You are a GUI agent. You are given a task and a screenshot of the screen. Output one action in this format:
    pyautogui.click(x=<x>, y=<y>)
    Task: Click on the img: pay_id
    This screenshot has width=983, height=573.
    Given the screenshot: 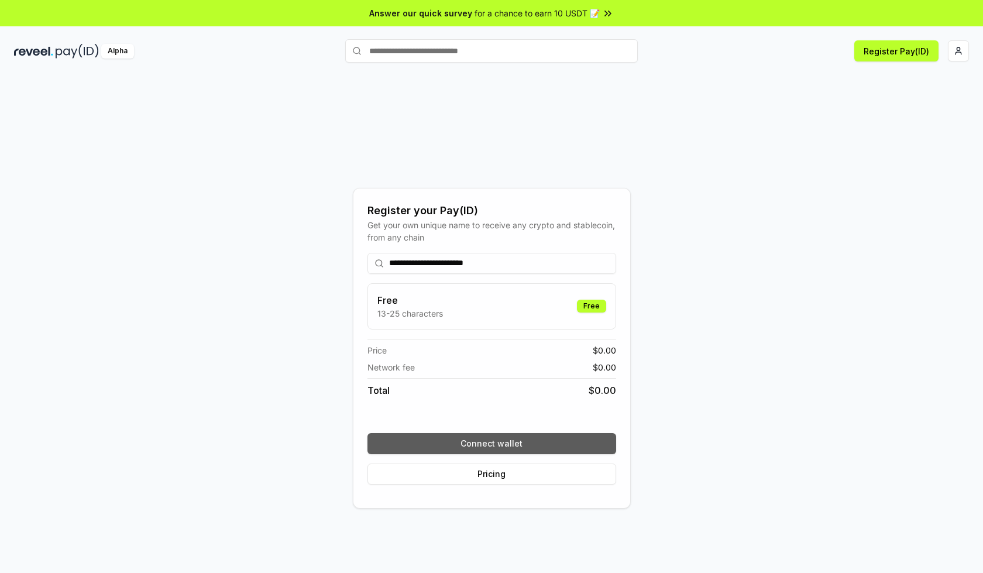 What is the action you would take?
    pyautogui.click(x=77, y=51)
    